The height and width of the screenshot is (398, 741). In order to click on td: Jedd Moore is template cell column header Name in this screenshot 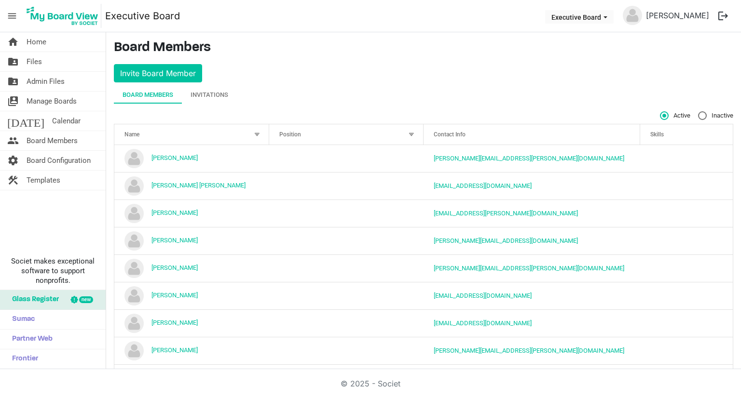, I will do `click(191, 351)`.